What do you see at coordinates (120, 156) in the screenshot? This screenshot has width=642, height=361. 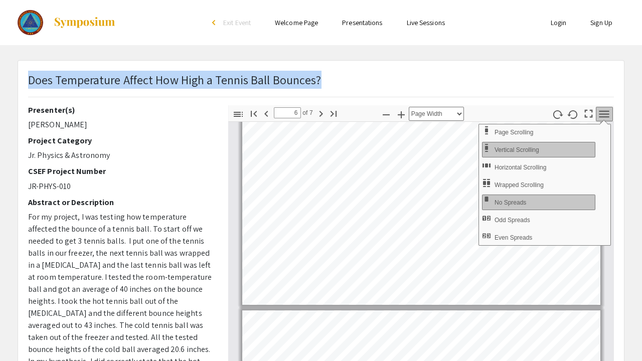 I see `p: Jr. Physics & Astronomy` at bounding box center [120, 156].